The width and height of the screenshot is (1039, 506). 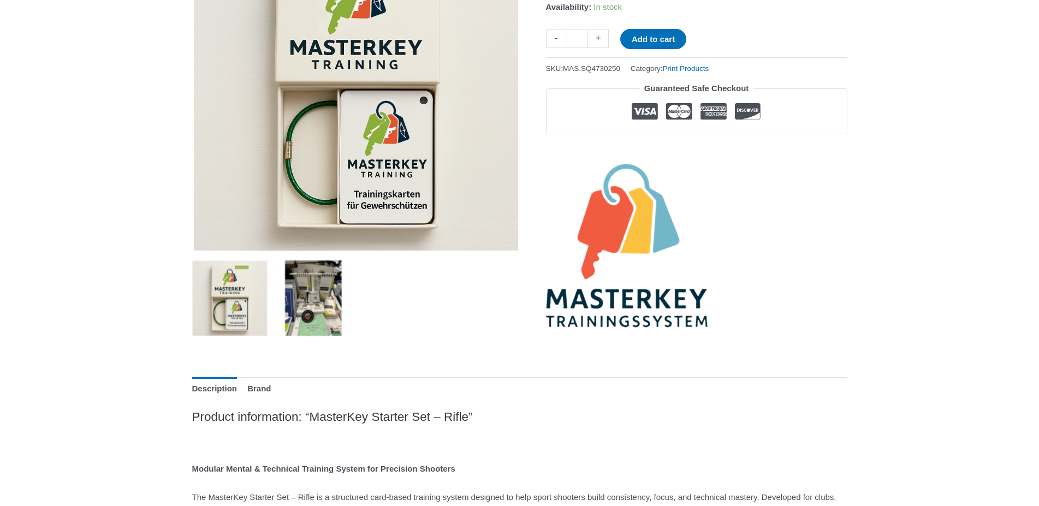 I want to click on a: MasterKey Trainingsystem, so click(x=627, y=246).